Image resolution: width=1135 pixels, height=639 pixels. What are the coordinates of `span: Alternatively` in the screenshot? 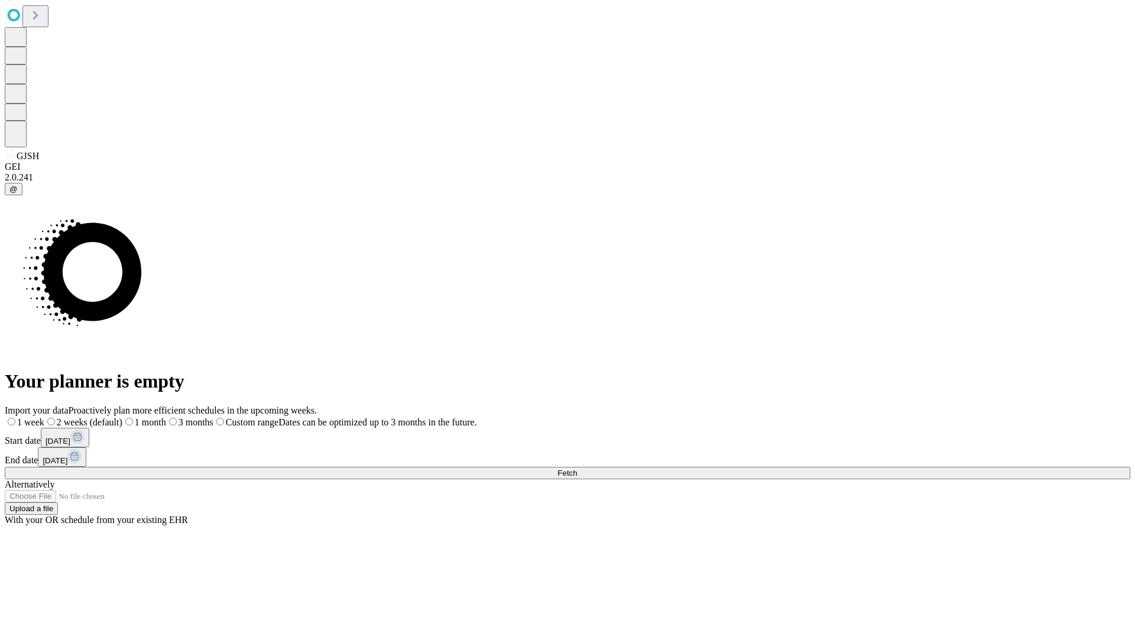 It's located at (30, 484).